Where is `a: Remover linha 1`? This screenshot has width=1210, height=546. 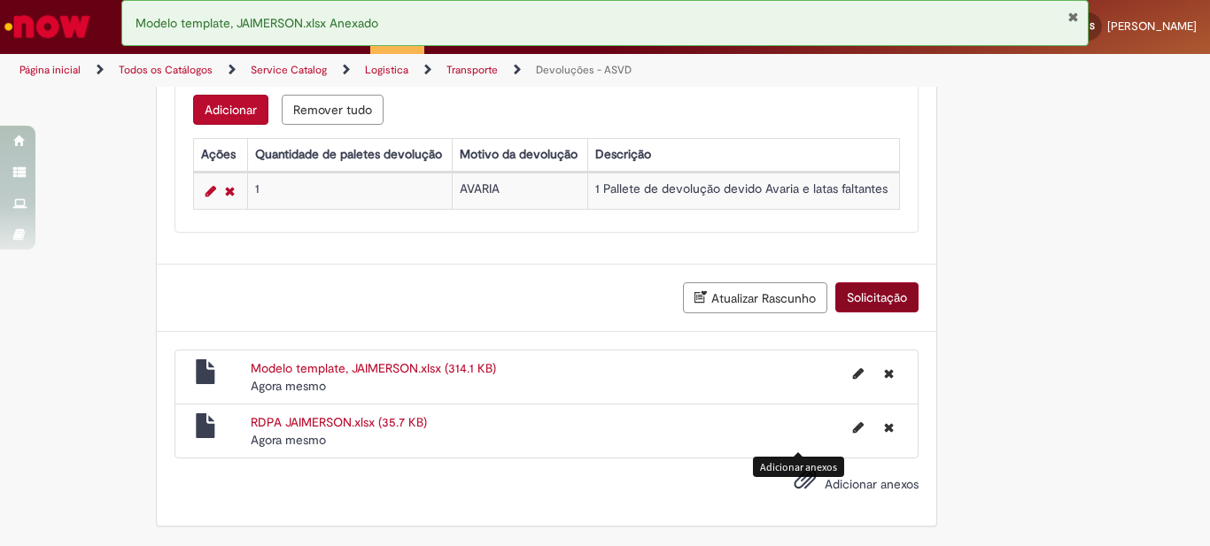 a: Remover linha 1 is located at coordinates (229, 191).